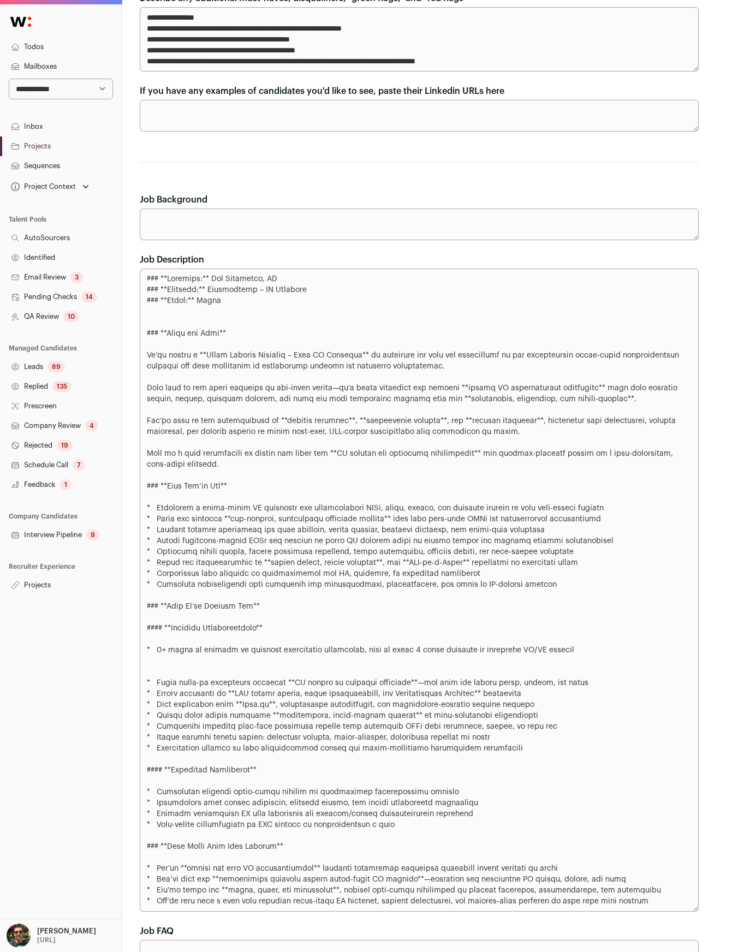 This screenshot has height=952, width=756. I want to click on label: If you have any examples of candidates you'd like to see, paste their Linkedin URLs here, so click(322, 91).